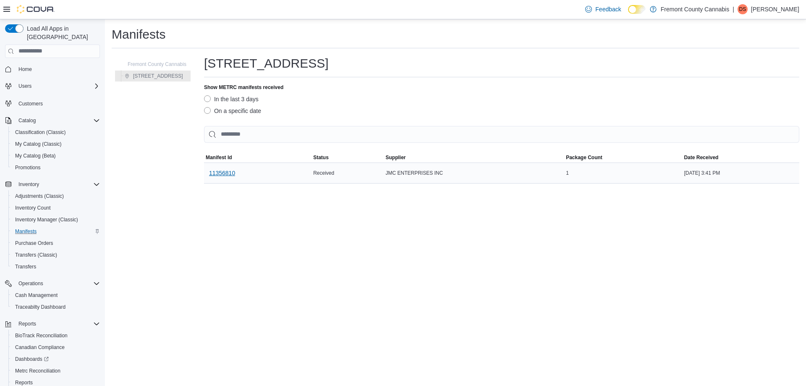 The height and width of the screenshot is (386, 806). I want to click on a: Transfers, so click(26, 267).